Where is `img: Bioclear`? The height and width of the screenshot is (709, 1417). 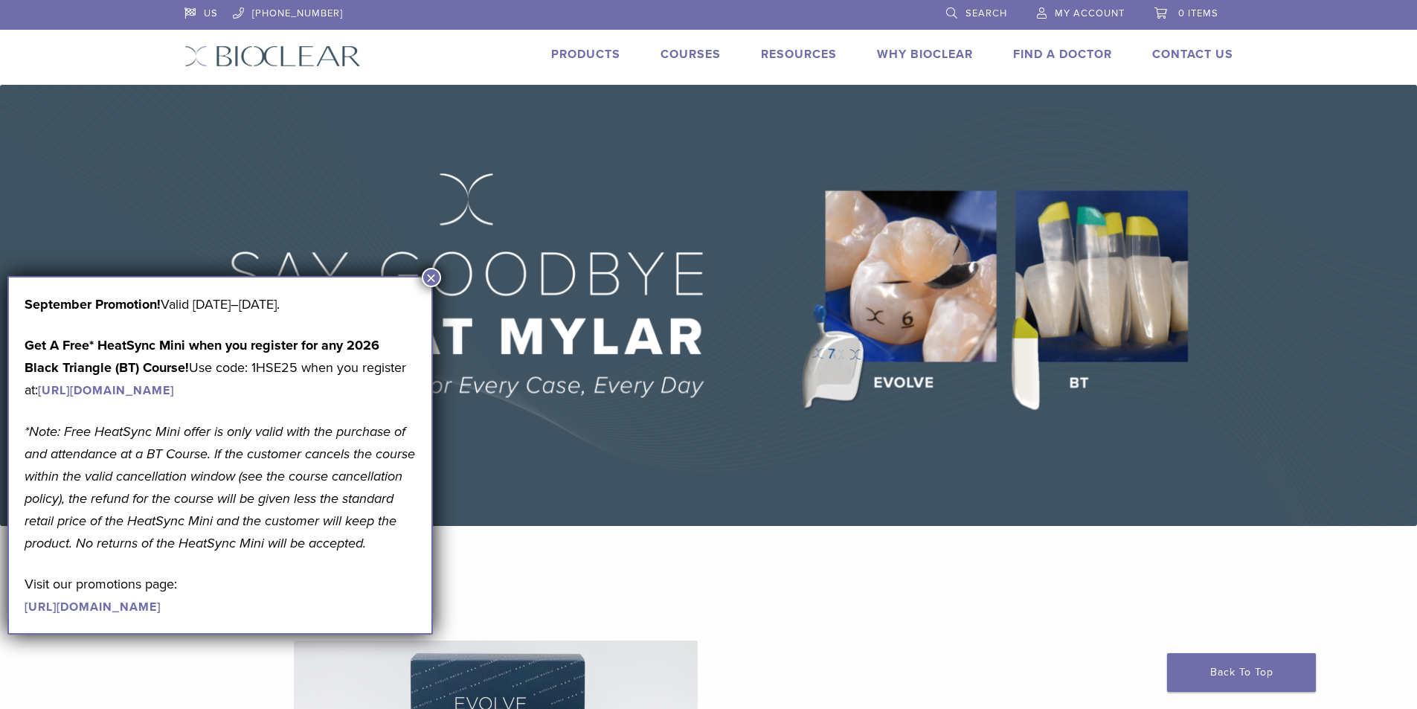 img: Bioclear is located at coordinates (272, 56).